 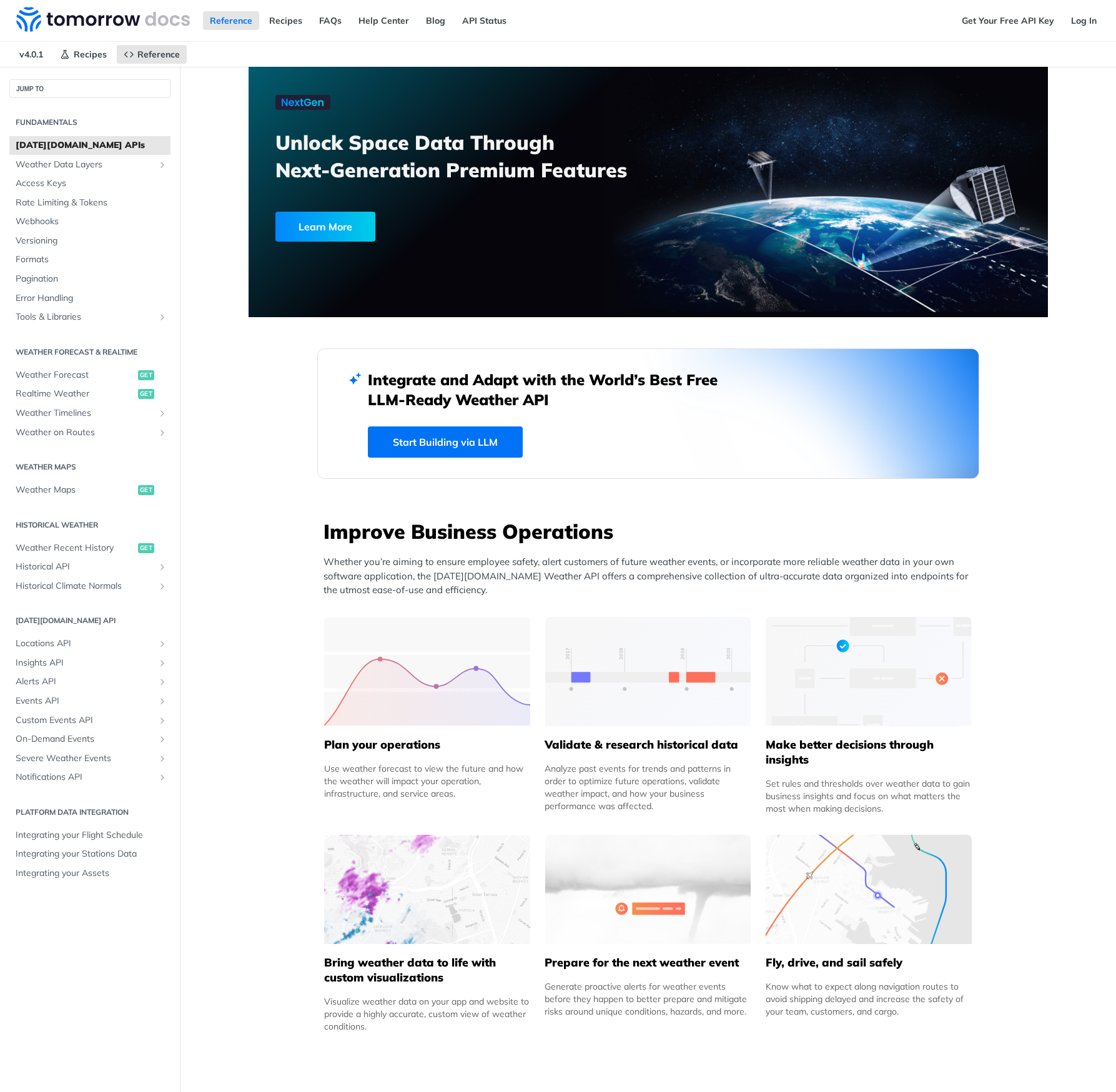 What do you see at coordinates (163, 165) in the screenshot?
I see `button: Show subpages for Weather Data Layers` at bounding box center [163, 165].